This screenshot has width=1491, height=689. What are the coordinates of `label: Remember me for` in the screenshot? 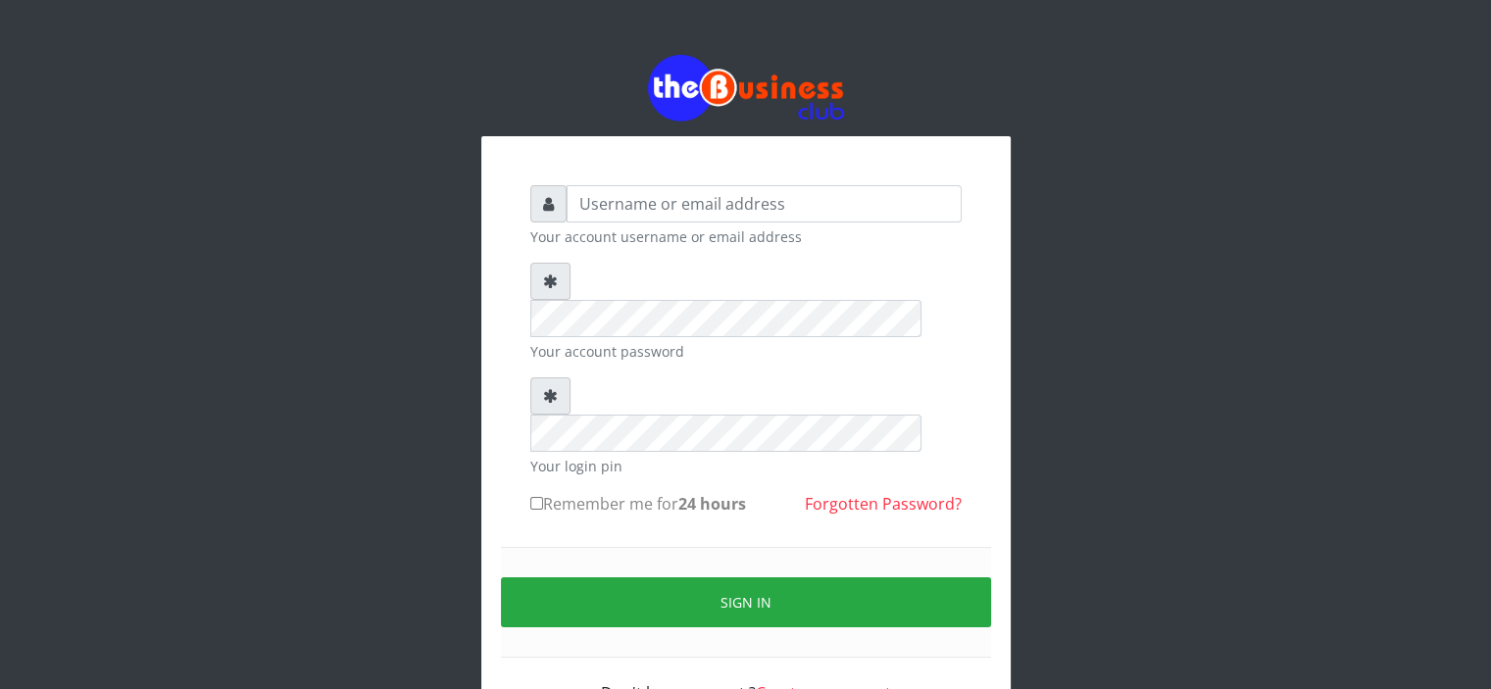 It's located at (638, 504).